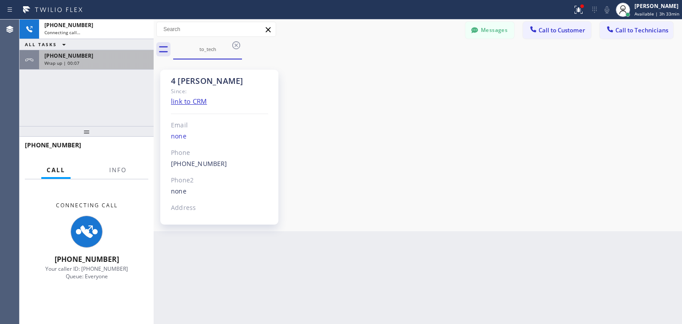  Describe the element at coordinates (637, 30) in the screenshot. I see `button: Call to Technicians` at that location.